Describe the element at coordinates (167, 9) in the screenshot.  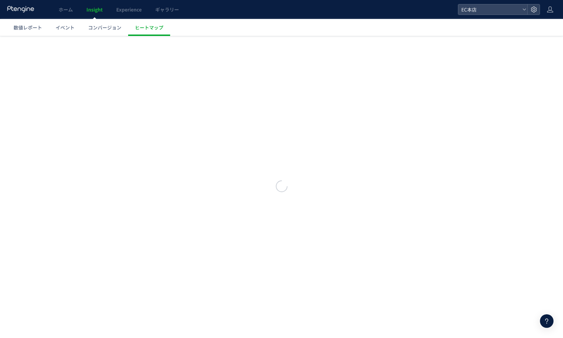
I see `span: ギャラリー` at that location.